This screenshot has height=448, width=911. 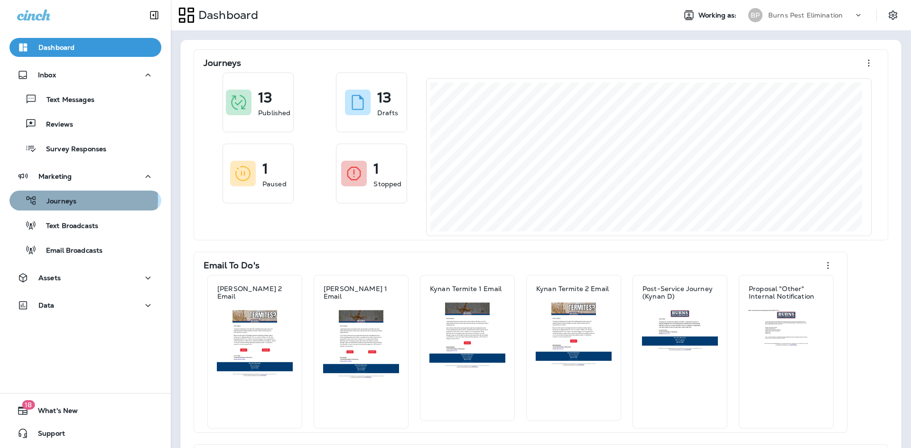 I want to click on span: What's New, so click(x=53, y=413).